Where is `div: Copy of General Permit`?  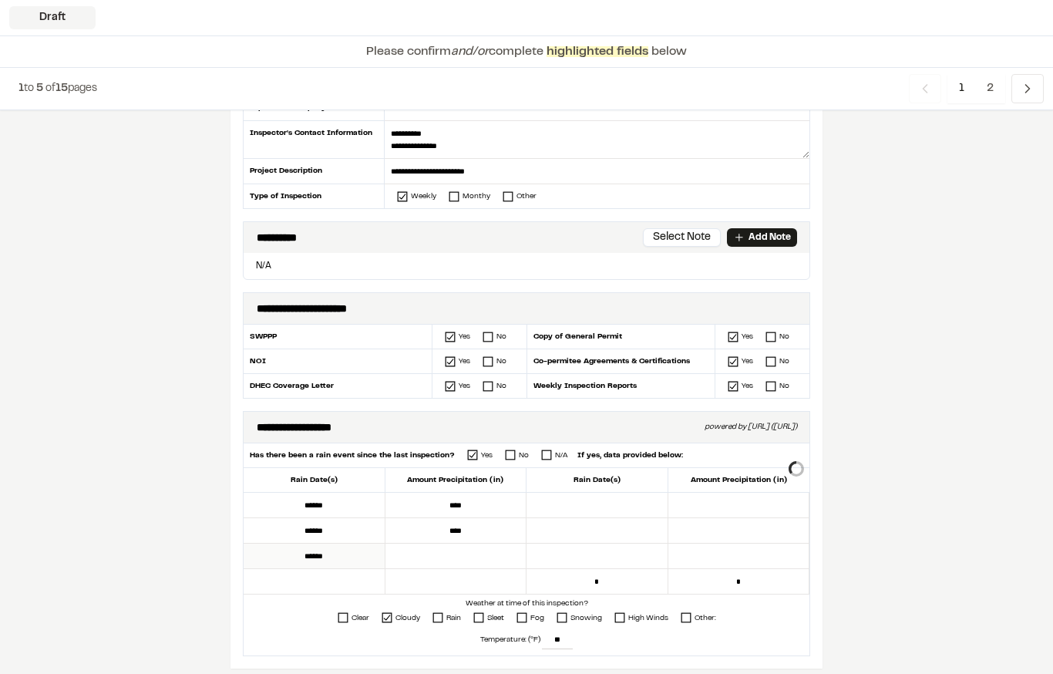 div: Copy of General Permit is located at coordinates (621, 337).